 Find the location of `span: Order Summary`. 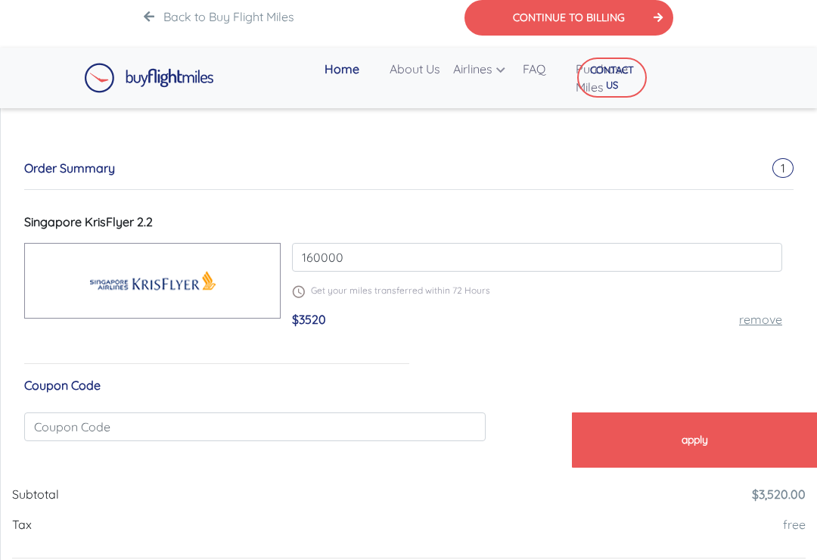

span: Order Summary is located at coordinates (70, 168).